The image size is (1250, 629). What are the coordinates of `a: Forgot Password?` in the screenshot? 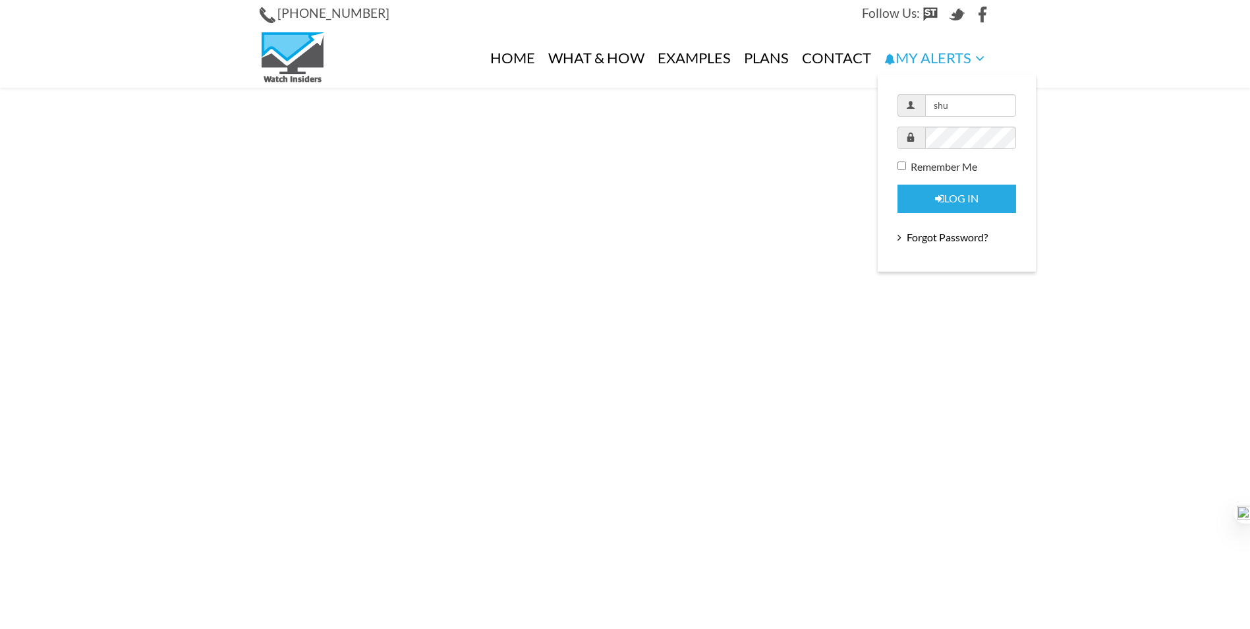 It's located at (957, 237).